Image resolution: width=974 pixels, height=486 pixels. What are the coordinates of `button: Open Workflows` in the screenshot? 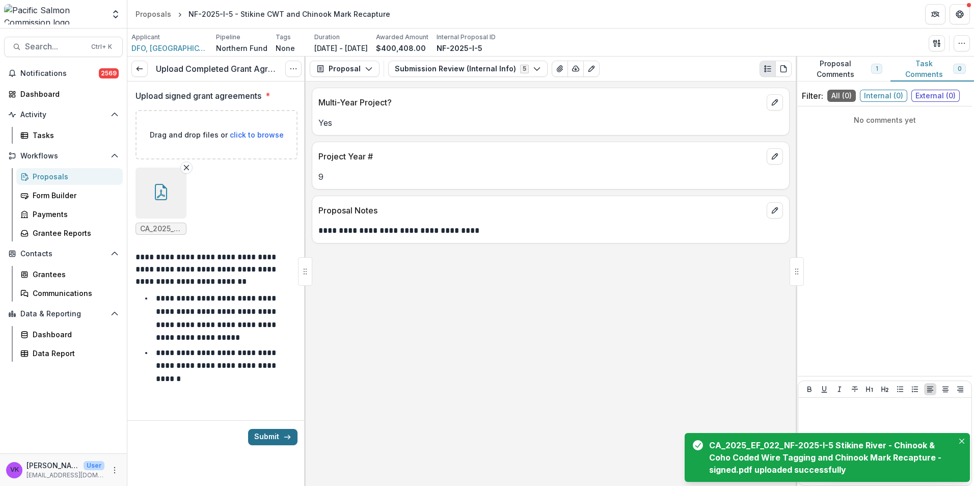 It's located at (63, 156).